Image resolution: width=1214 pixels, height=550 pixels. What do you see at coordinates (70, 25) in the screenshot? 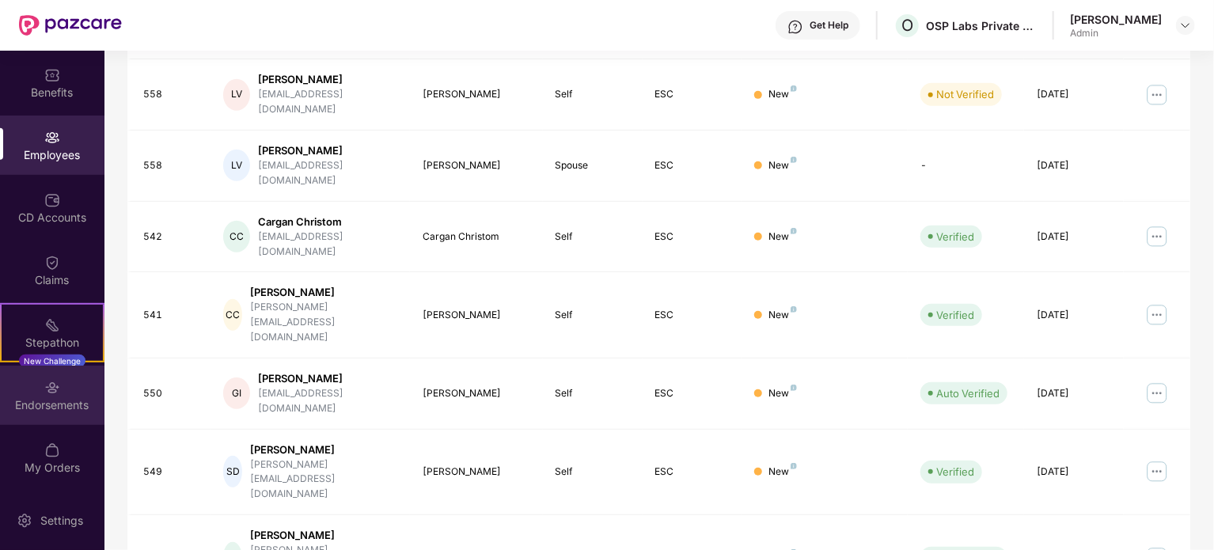
I see `img: New Pazcare Logo` at bounding box center [70, 25].